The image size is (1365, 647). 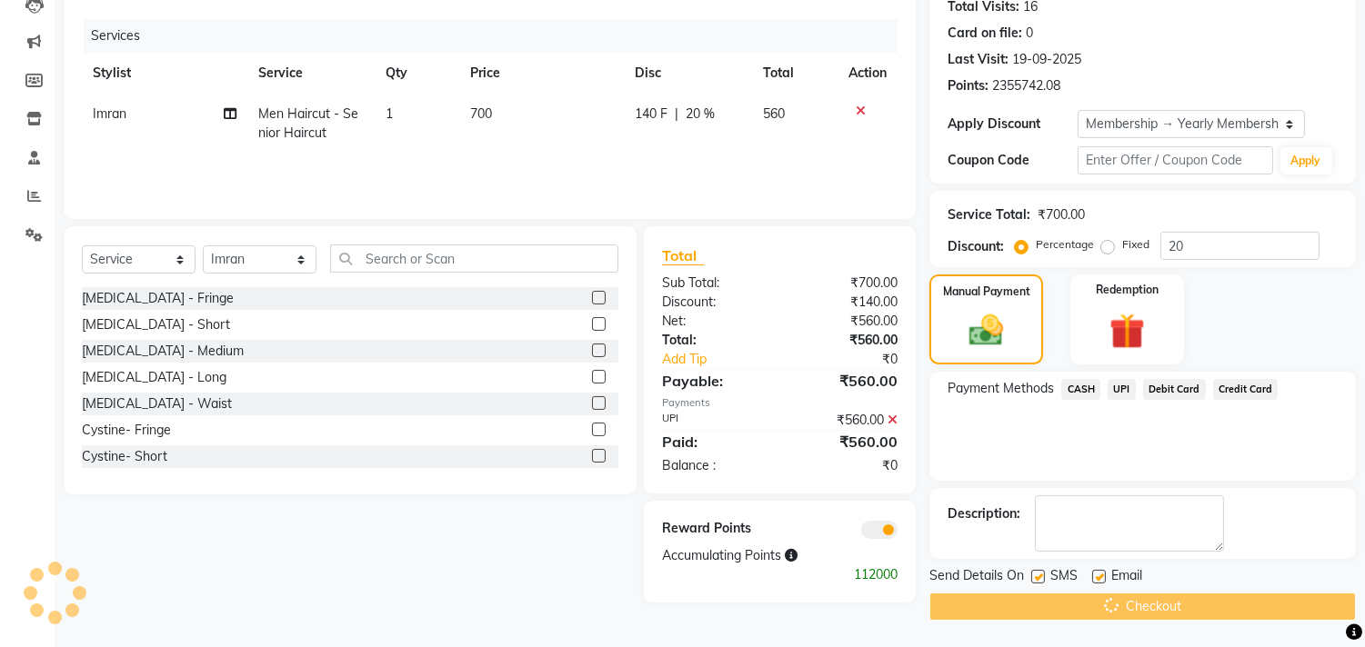 What do you see at coordinates (1046, 59) in the screenshot?
I see `div: 19-09-2025` at bounding box center [1046, 59].